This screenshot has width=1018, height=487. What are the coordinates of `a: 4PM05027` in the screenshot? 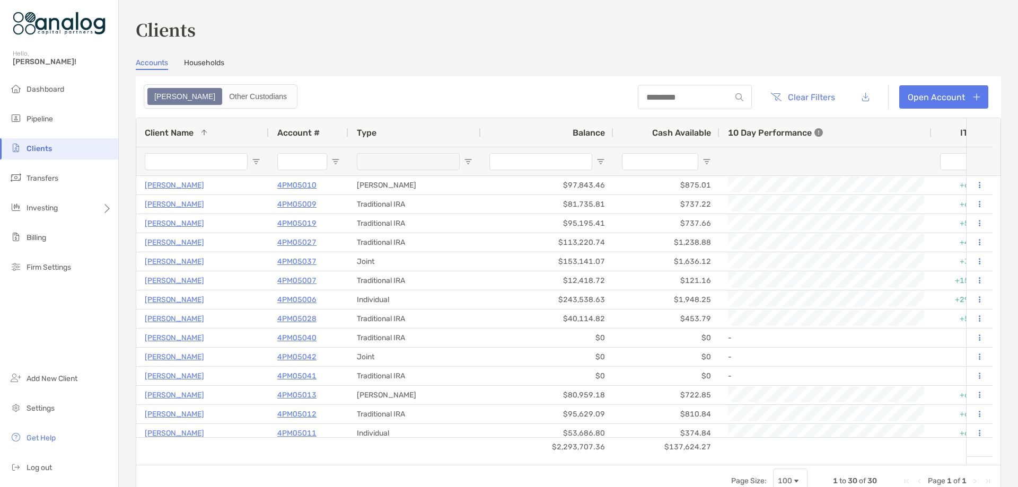 It's located at (297, 242).